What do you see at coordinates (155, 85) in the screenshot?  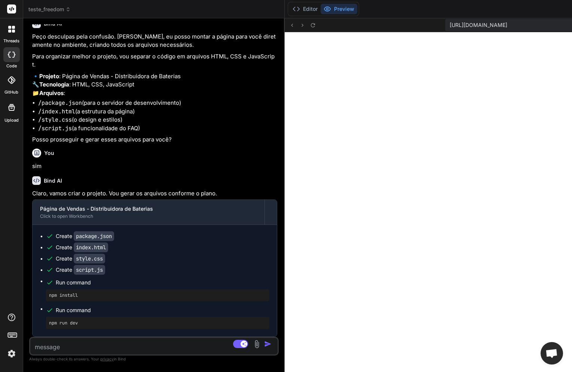 I see `p: 🔹 : Página de Vendas - Distribuidora de Baterias 🔧 : HTML, CSS, JavaScript 📁 :` at bounding box center [155, 85].